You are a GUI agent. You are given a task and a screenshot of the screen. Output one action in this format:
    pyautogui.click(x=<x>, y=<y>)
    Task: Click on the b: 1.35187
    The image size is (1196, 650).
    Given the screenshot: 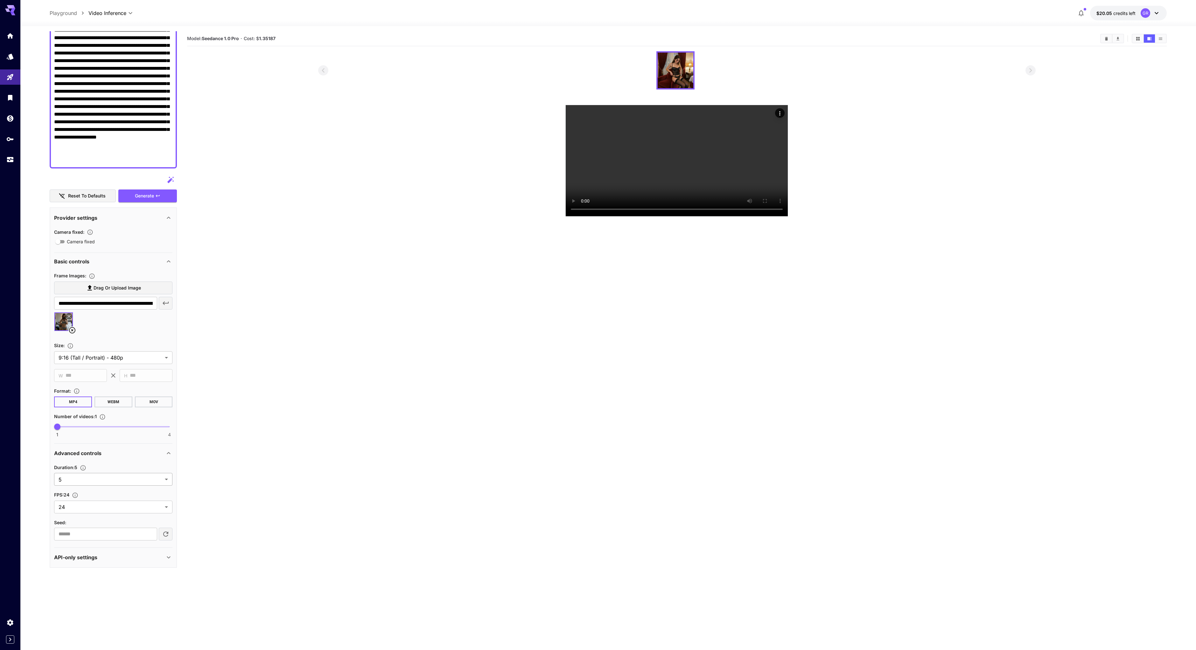 What is the action you would take?
    pyautogui.click(x=267, y=38)
    